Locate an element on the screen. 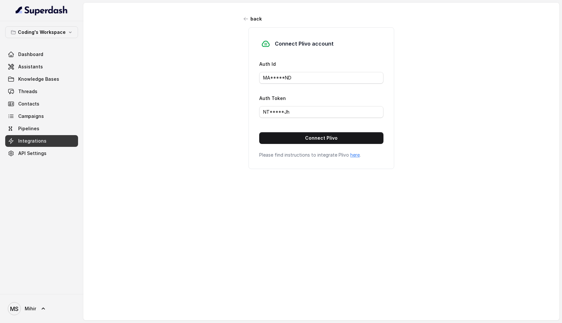  button: Coding's Workspace is located at coordinates (42, 32).